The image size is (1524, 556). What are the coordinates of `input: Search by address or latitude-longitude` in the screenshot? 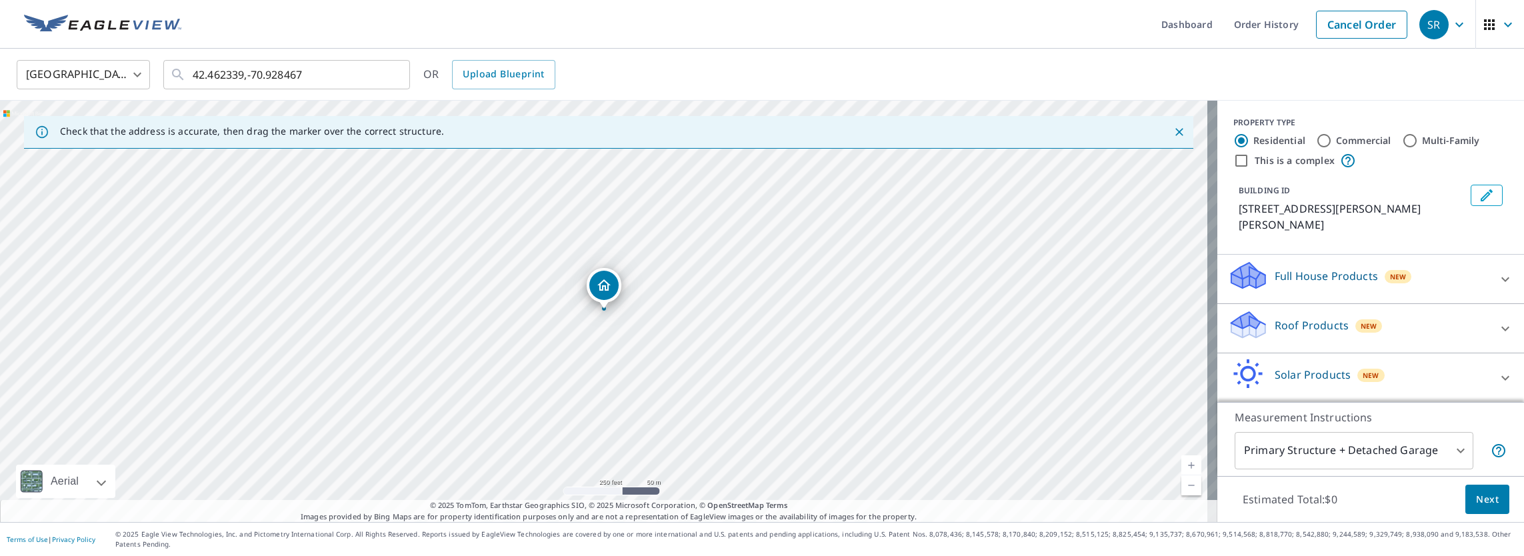 It's located at (287, 75).